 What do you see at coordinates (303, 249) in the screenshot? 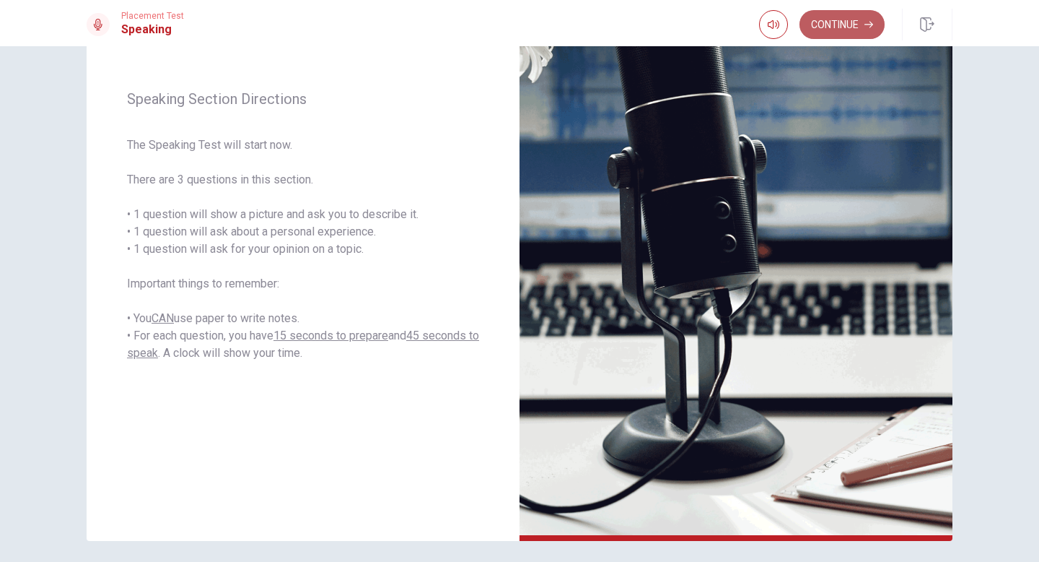
I see `span: The Speaking Test will start now. There are 3 questions in this section. • 1 question will show a...` at bounding box center [303, 249].